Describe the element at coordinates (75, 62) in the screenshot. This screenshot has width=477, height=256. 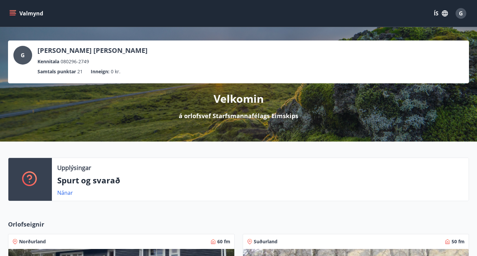
I see `span: 080296-2749` at that location.